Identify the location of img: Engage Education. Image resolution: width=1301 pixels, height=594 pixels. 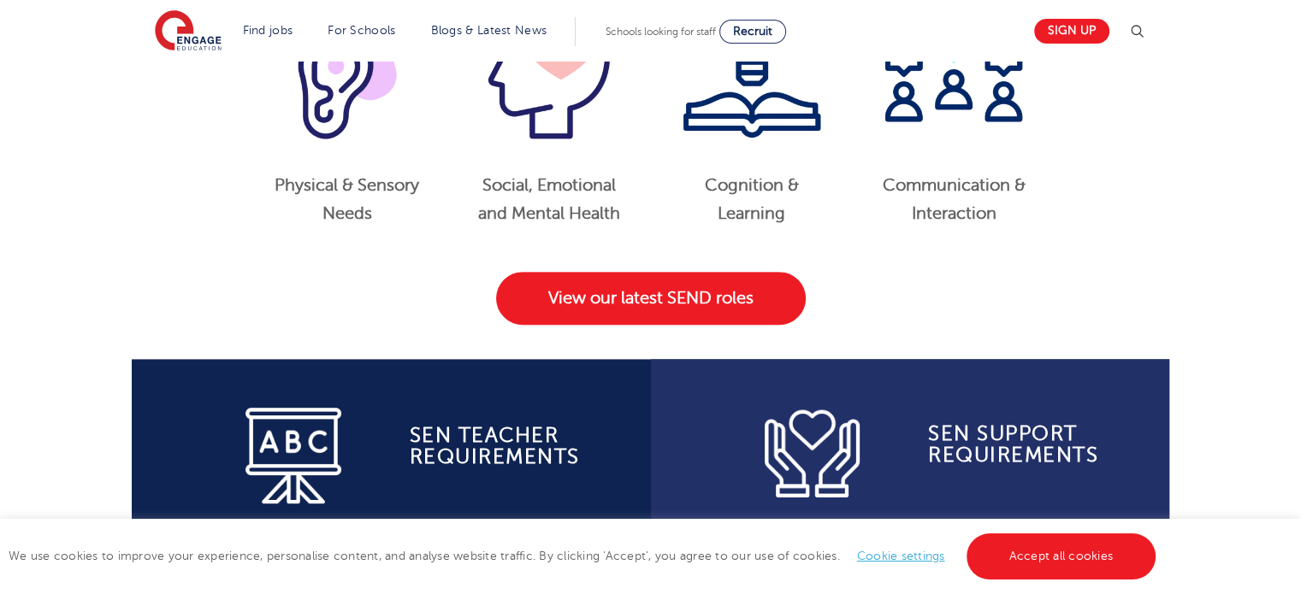
(188, 32).